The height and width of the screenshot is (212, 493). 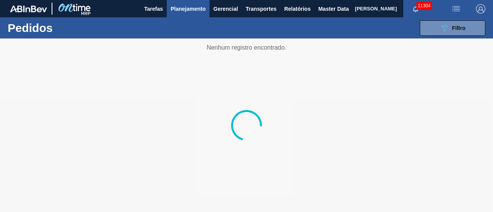 I want to click on button: Filtro, so click(x=453, y=28).